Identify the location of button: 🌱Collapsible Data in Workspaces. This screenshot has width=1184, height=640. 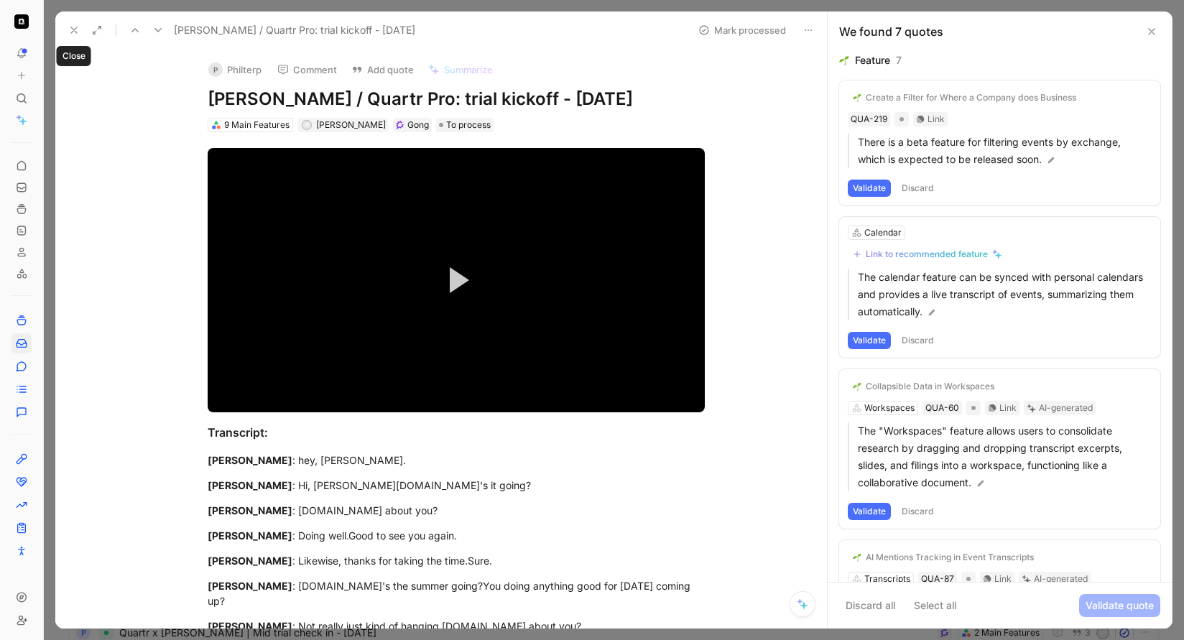
(923, 386).